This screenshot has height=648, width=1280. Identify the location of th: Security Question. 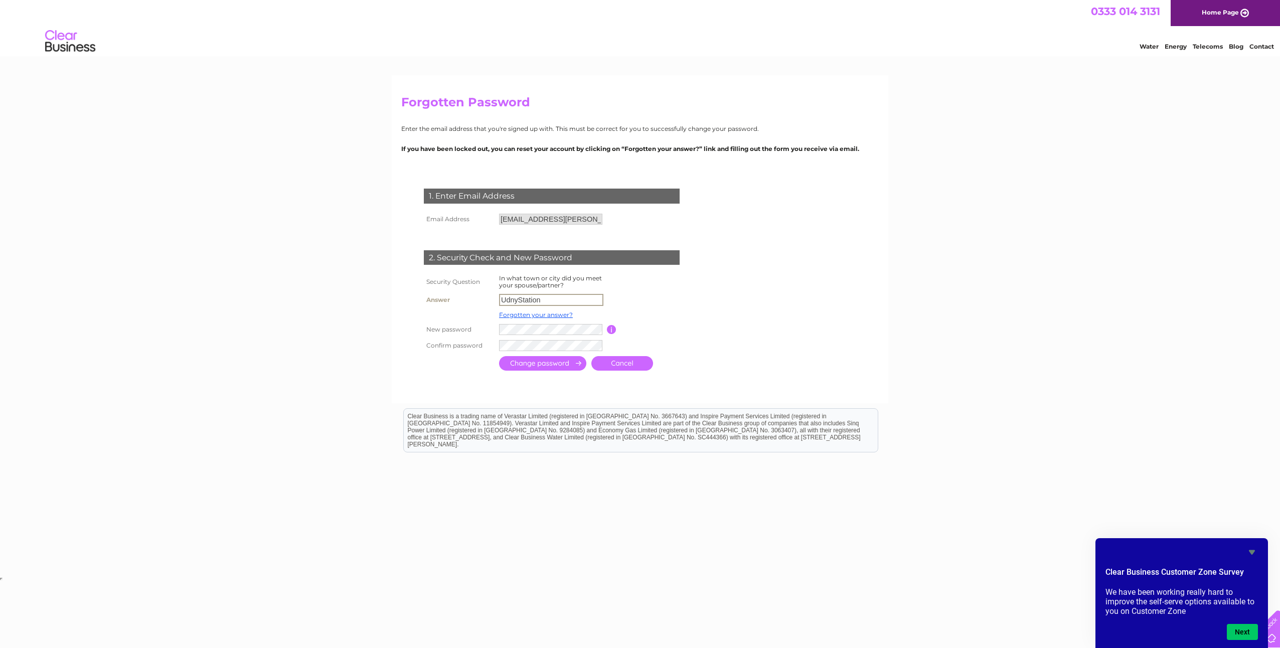
(459, 282).